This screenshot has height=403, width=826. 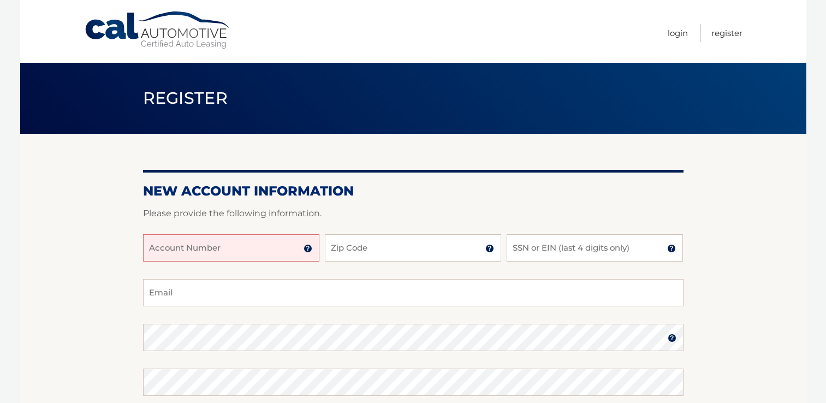 What do you see at coordinates (595, 248) in the screenshot?
I see `input: SSN or EIN (last 4 digits only)` at bounding box center [595, 248].